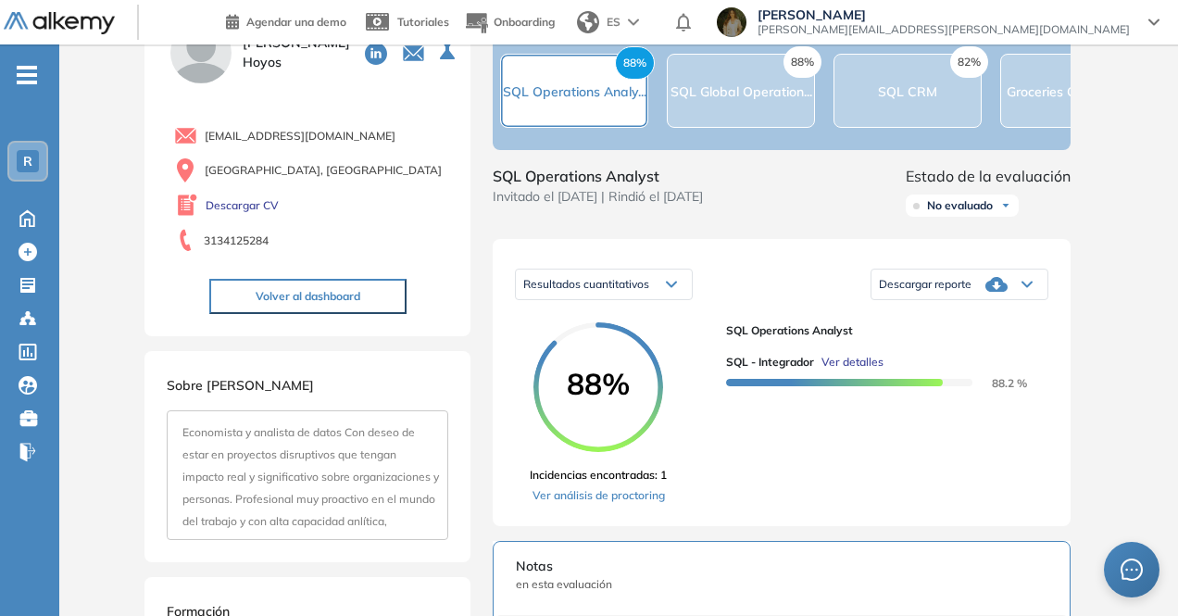  What do you see at coordinates (1075, 92) in the screenshot?
I see `span: Groceries Operations...` at bounding box center [1075, 92].